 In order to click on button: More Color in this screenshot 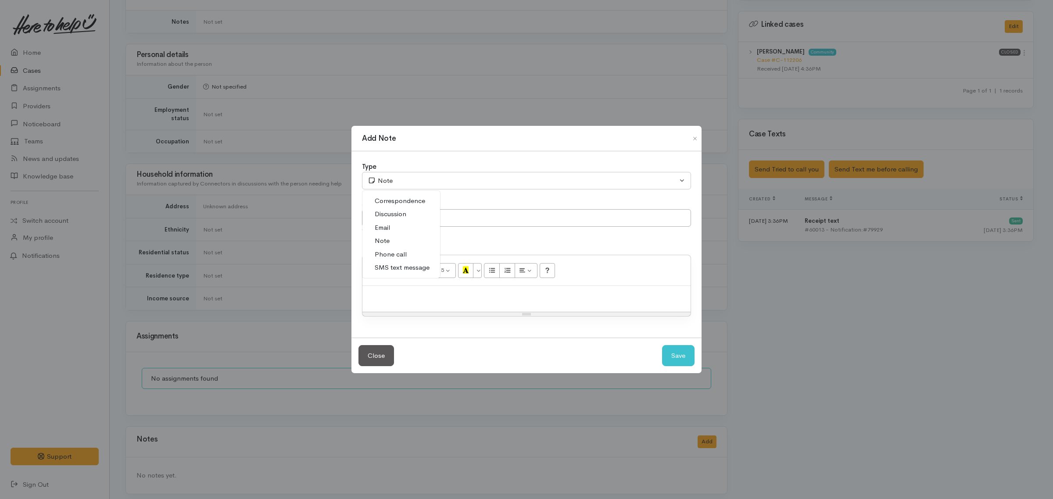, I will do `click(477, 271)`.